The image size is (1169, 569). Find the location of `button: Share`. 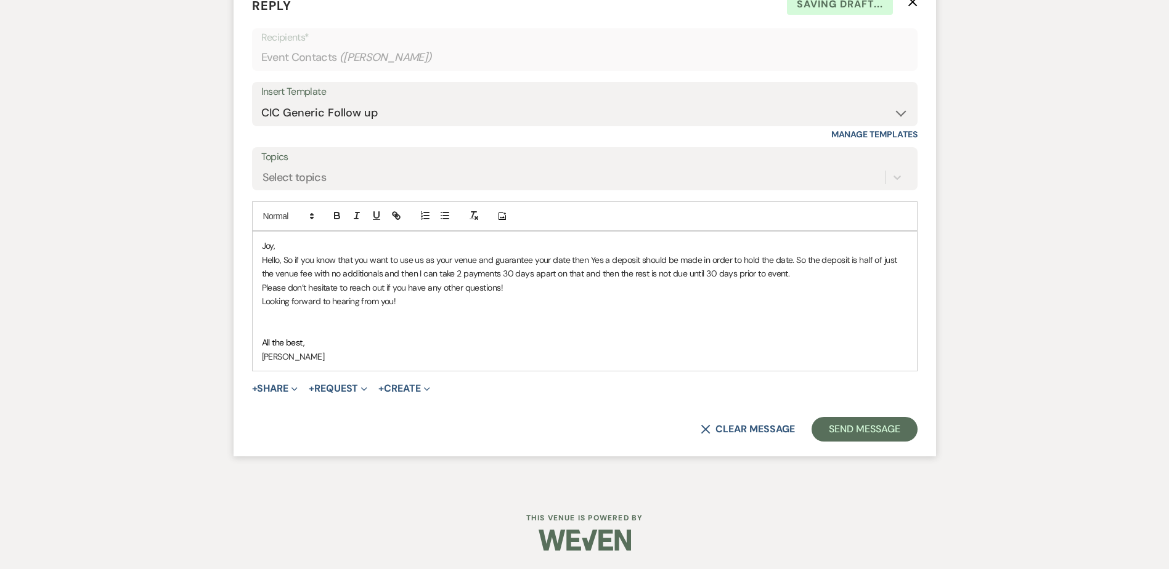

button: Share is located at coordinates (275, 389).